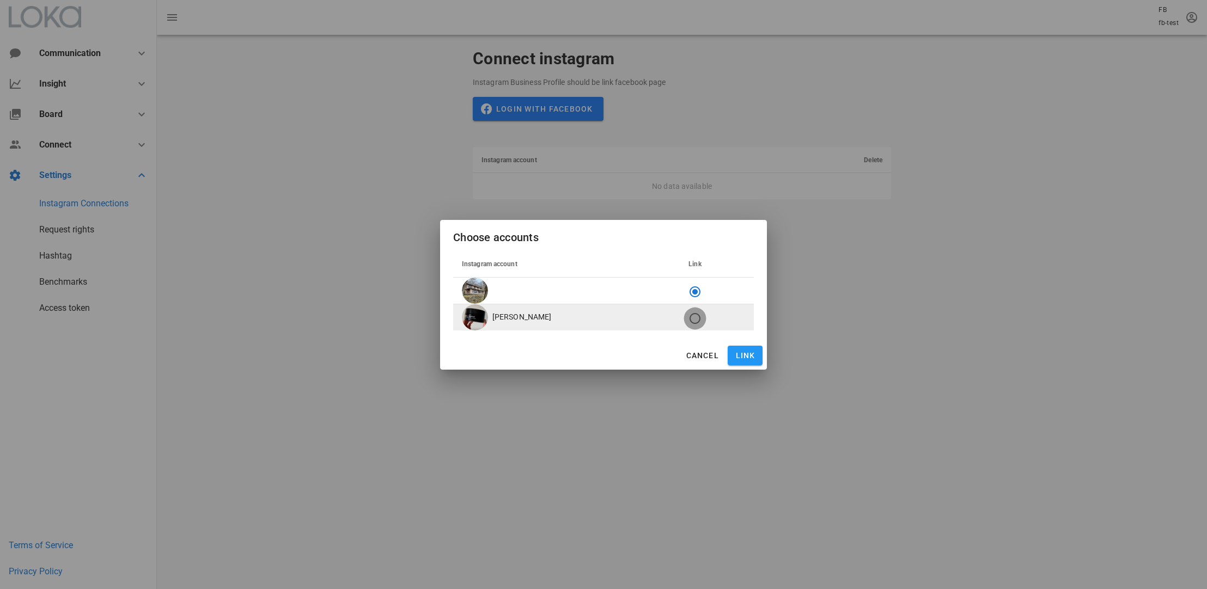  Describe the element at coordinates (566, 265) in the screenshot. I see `th: Instagram account` at that location.